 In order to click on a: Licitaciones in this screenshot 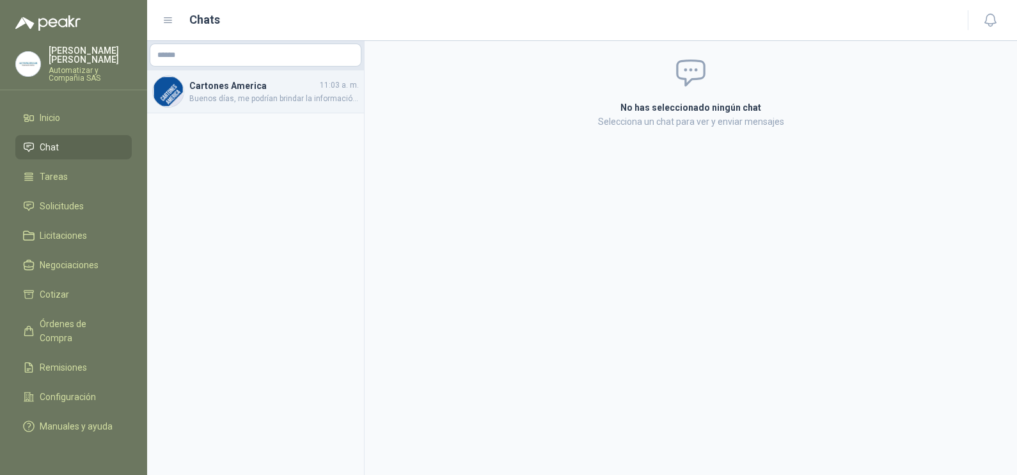, I will do `click(74, 235)`.